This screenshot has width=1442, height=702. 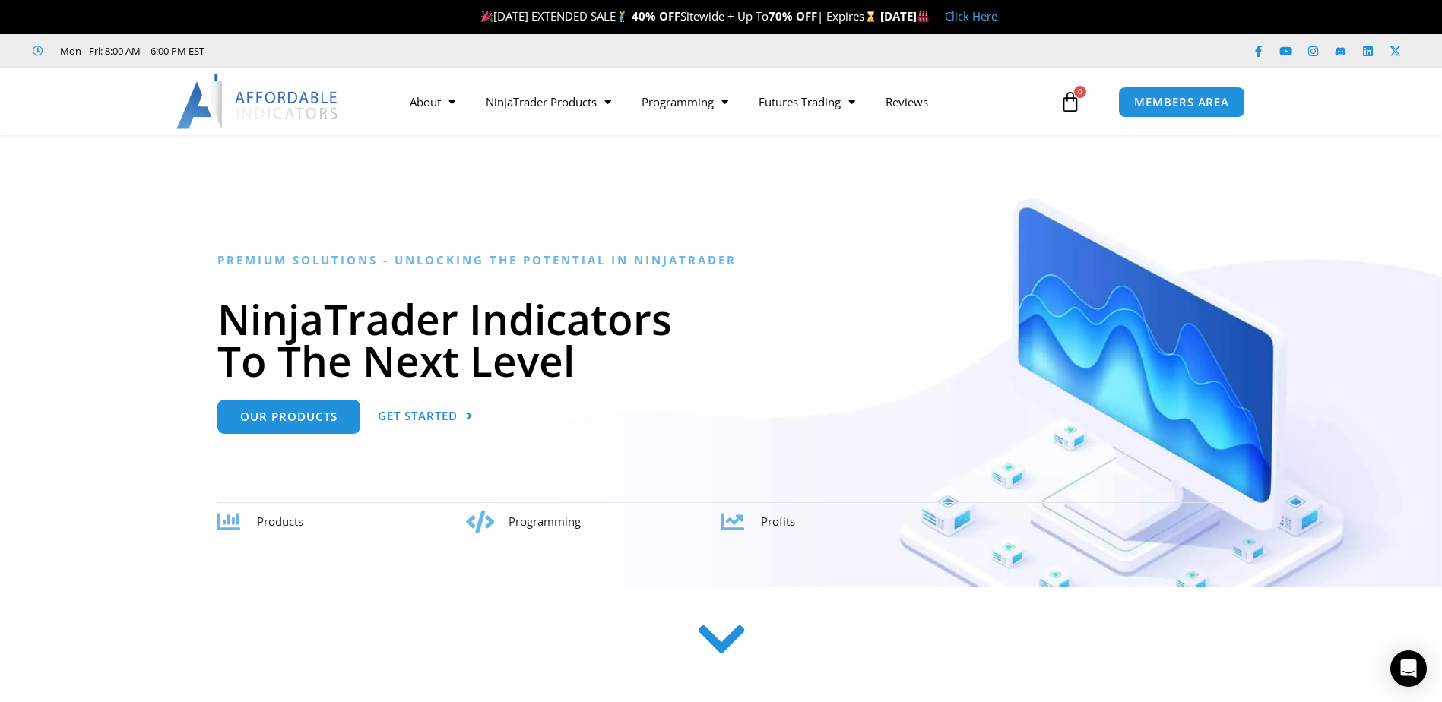 I want to click on span: Get Started, so click(x=417, y=416).